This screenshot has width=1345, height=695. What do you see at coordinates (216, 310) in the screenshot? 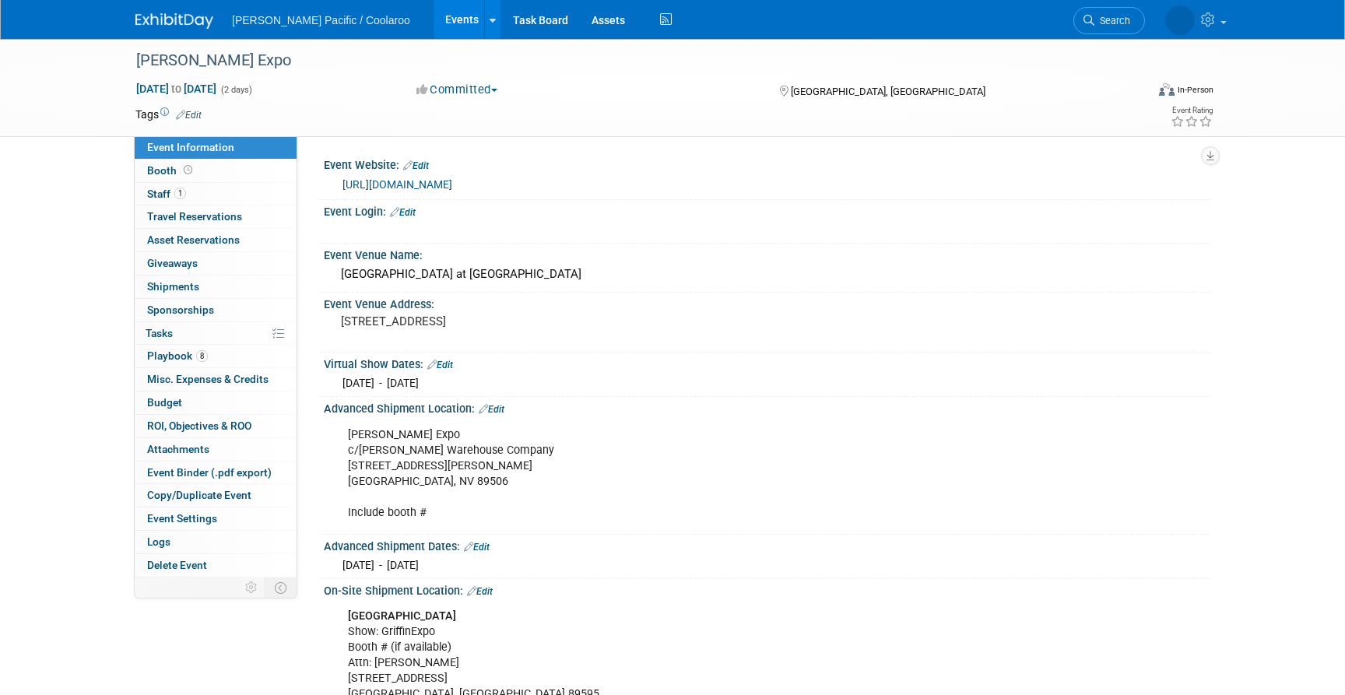
I see `a: Sponsorships` at bounding box center [216, 310].